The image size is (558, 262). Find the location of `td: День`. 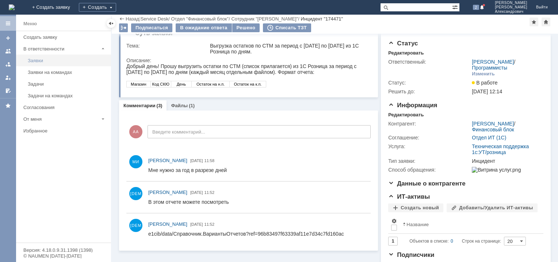

td: День is located at coordinates (55, 21).